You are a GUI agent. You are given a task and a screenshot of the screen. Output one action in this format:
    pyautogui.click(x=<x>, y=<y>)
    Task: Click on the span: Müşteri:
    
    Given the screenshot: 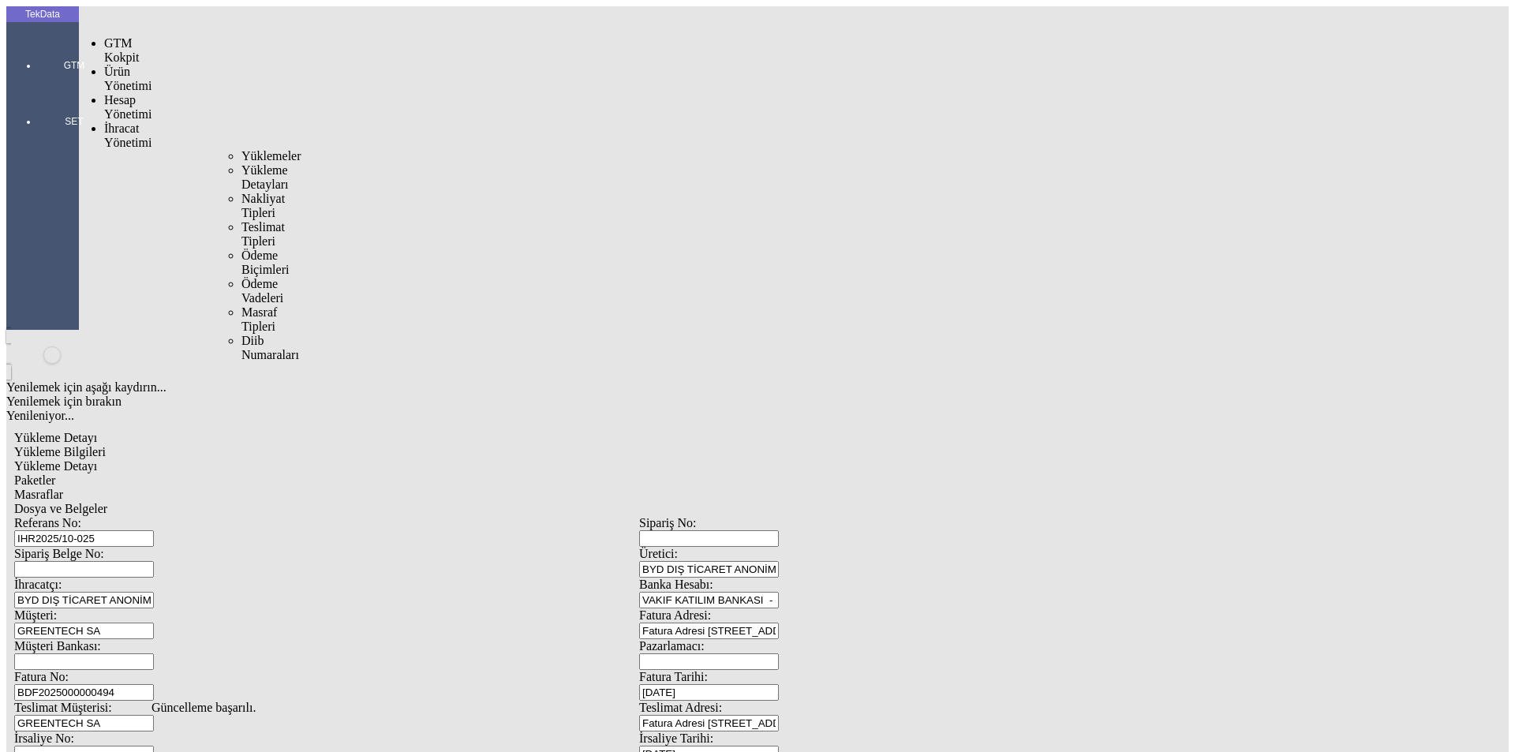 What is the action you would take?
    pyautogui.click(x=36, y=615)
    